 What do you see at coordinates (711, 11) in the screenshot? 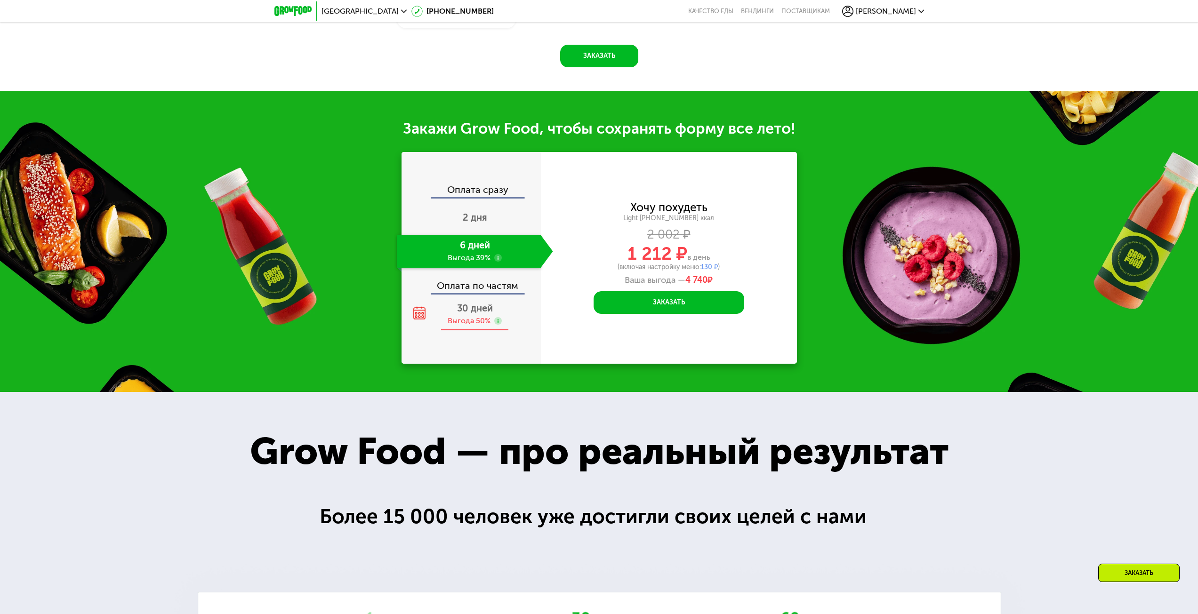
I see `a: Качество еды` at bounding box center [711, 11].